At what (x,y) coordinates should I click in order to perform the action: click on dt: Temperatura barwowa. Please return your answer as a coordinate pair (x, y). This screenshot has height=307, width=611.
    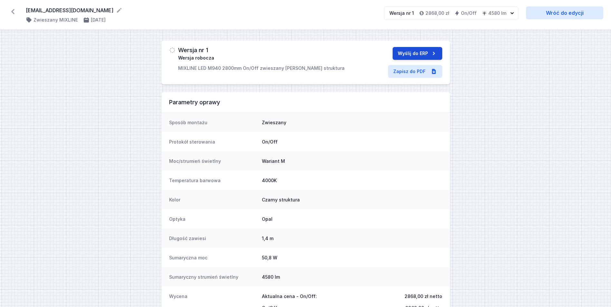
    Looking at the image, I should click on (213, 181).